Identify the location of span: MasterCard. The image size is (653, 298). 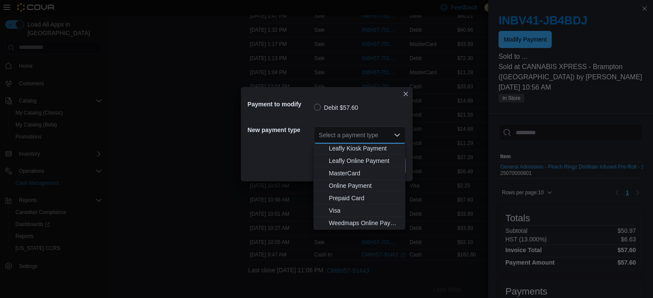
(364, 173).